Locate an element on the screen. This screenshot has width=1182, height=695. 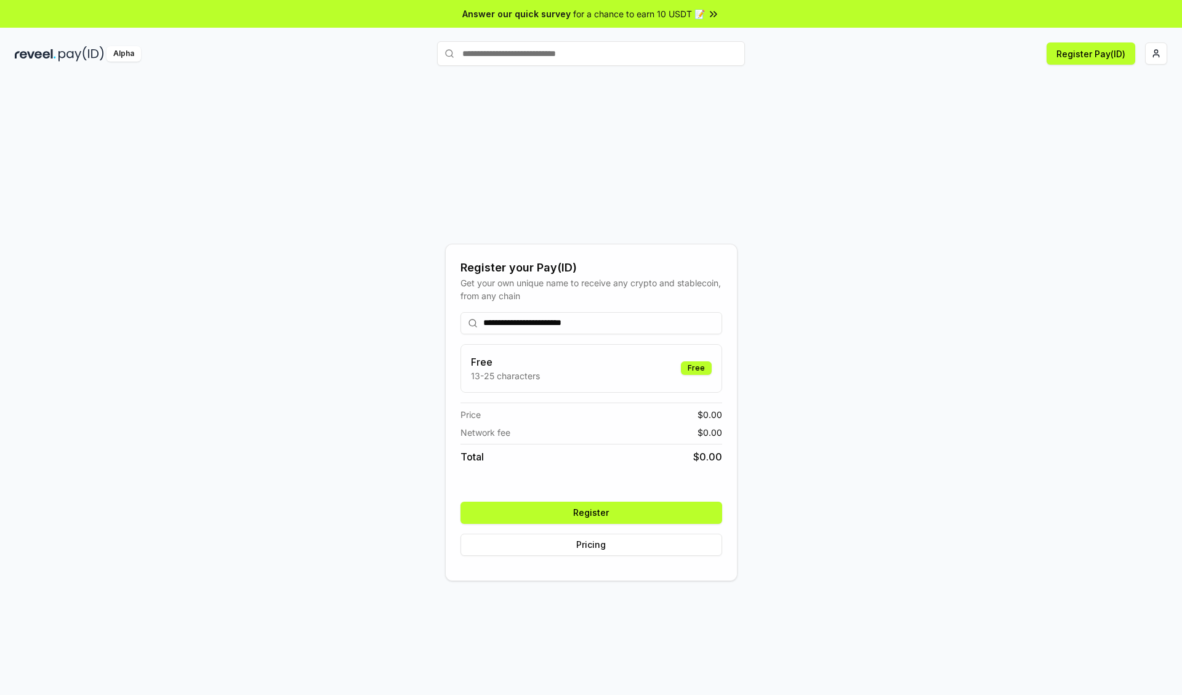
span: Price is located at coordinates (470, 414).